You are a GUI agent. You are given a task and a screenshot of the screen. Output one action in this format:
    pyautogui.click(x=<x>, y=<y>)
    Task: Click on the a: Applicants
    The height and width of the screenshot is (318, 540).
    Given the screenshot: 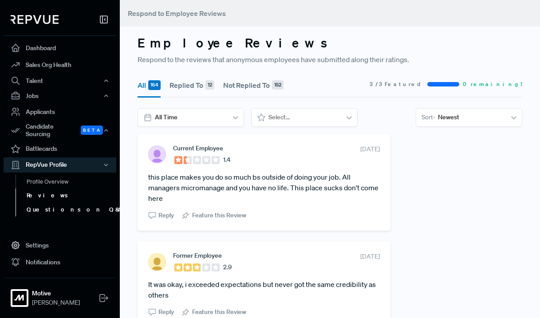 What is the action you would take?
    pyautogui.click(x=60, y=112)
    